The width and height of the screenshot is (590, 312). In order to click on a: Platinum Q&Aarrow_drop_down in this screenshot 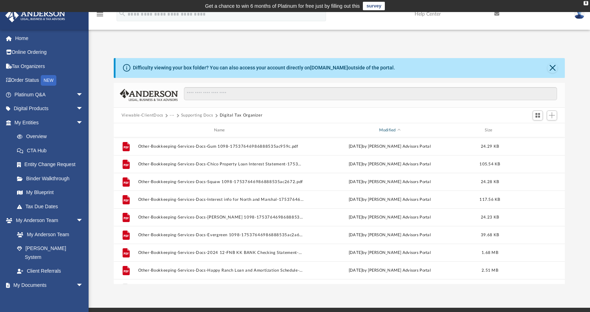, I will do `click(49, 95)`.